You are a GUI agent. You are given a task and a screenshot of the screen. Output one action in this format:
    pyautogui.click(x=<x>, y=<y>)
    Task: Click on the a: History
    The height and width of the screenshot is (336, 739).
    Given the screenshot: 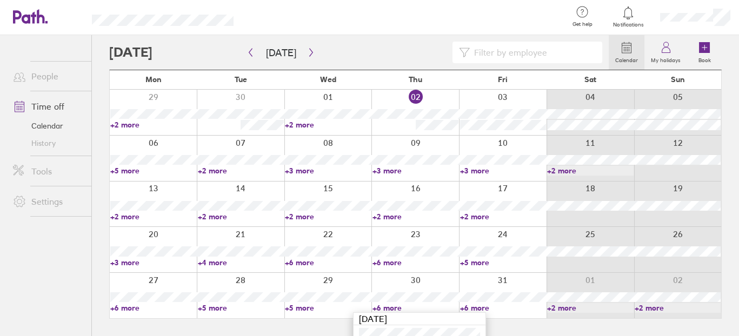 What is the action you would take?
    pyautogui.click(x=48, y=143)
    